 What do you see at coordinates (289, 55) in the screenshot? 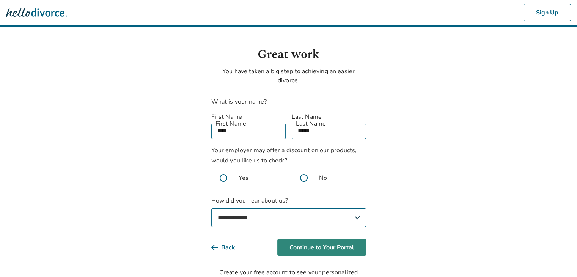
I see `h1: Great work` at bounding box center [289, 55].